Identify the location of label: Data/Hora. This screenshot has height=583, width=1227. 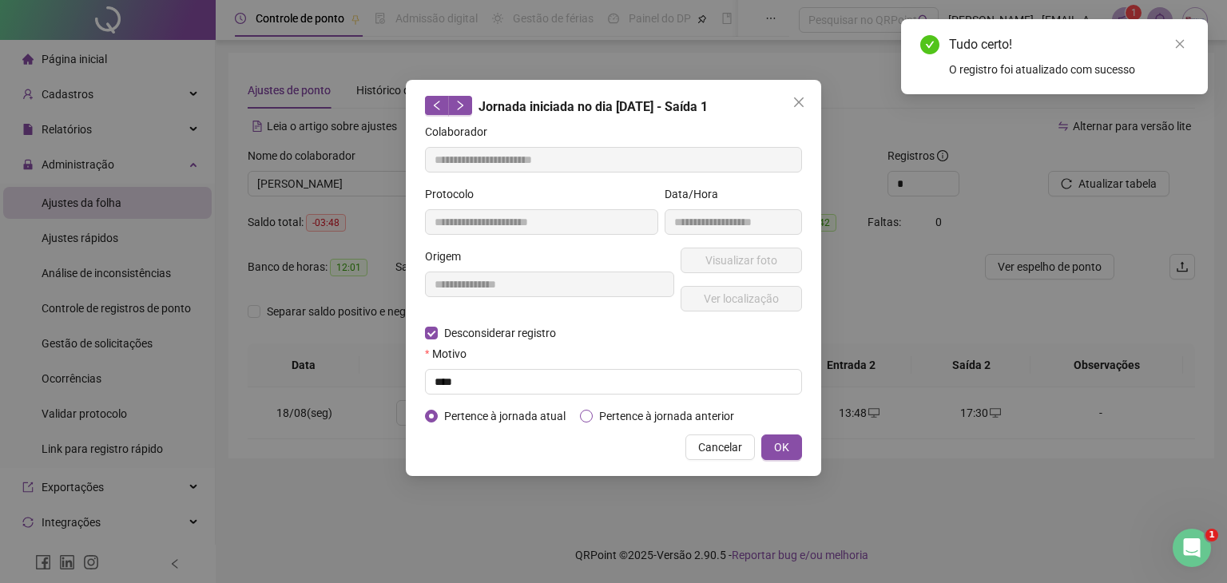
(697, 194).